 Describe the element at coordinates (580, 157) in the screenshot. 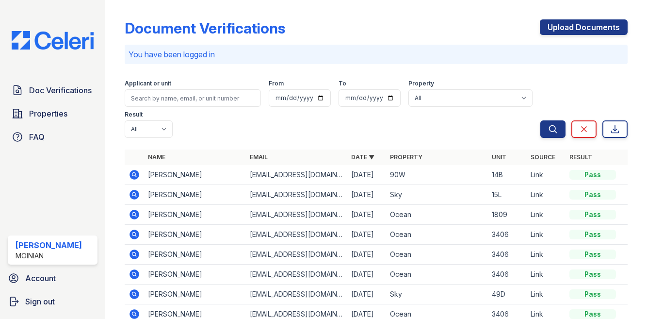

I see `a: Result` at that location.